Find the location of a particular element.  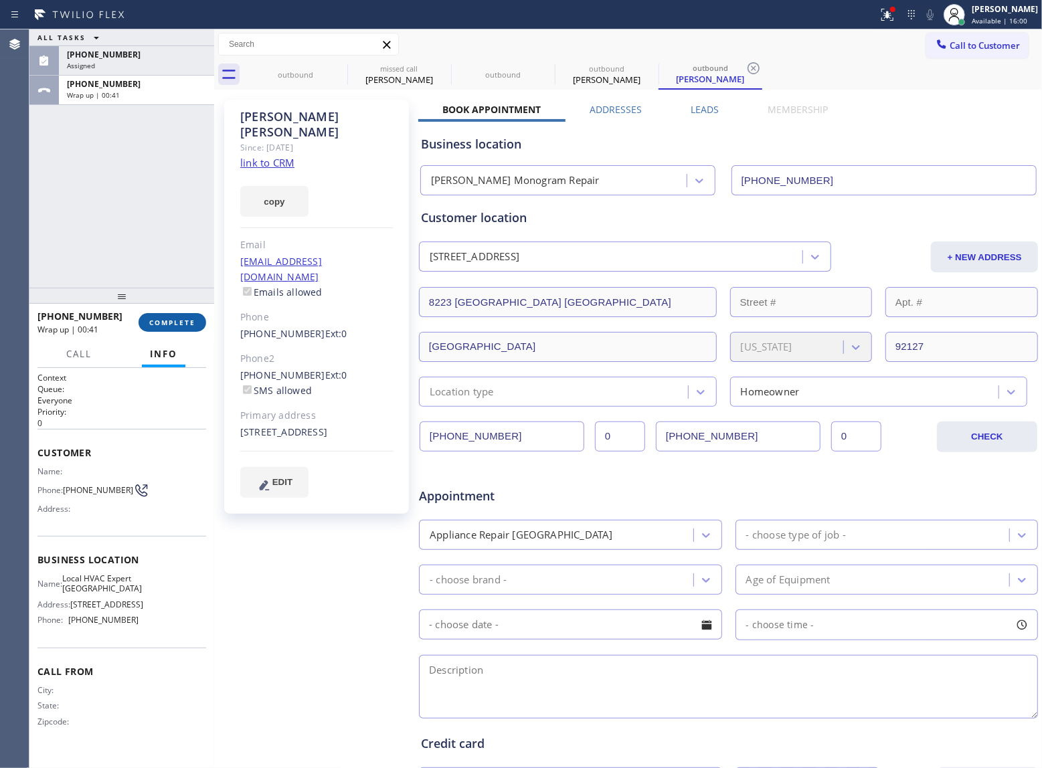

span: Info is located at coordinates (163, 354).